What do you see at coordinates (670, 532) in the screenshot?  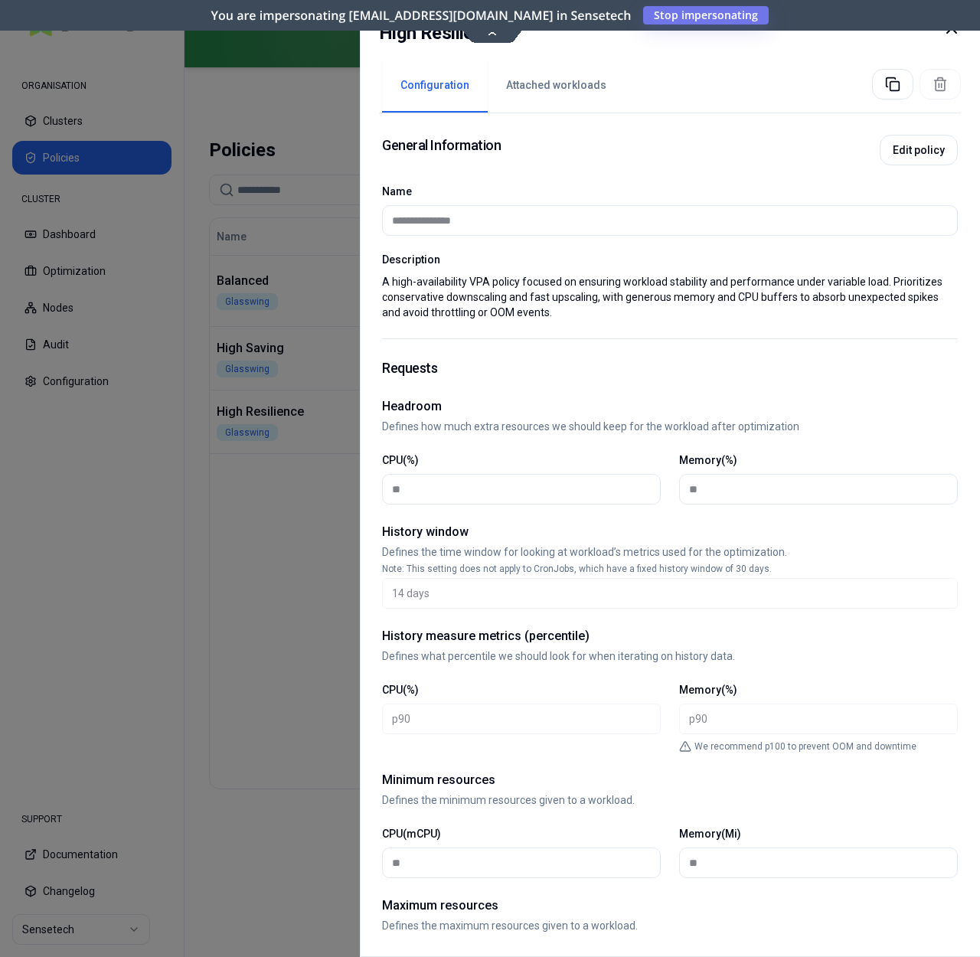 I see `h2: History window` at bounding box center [670, 532].